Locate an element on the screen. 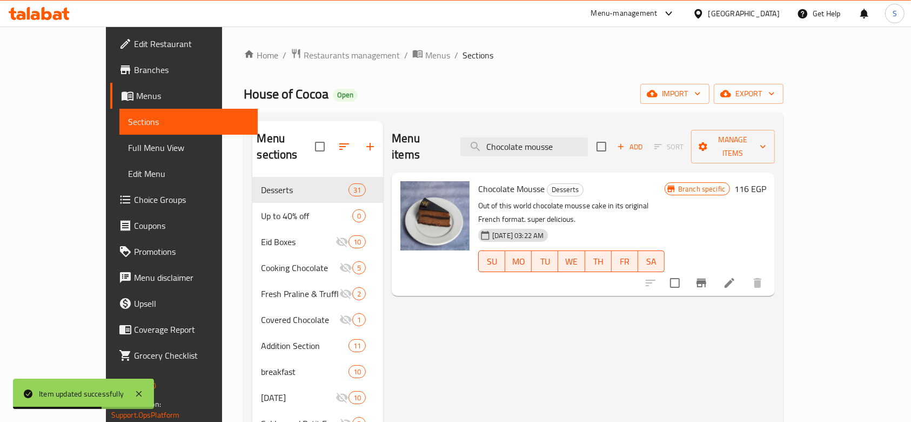 The width and height of the screenshot is (911, 422). span: Open is located at coordinates (345, 95).